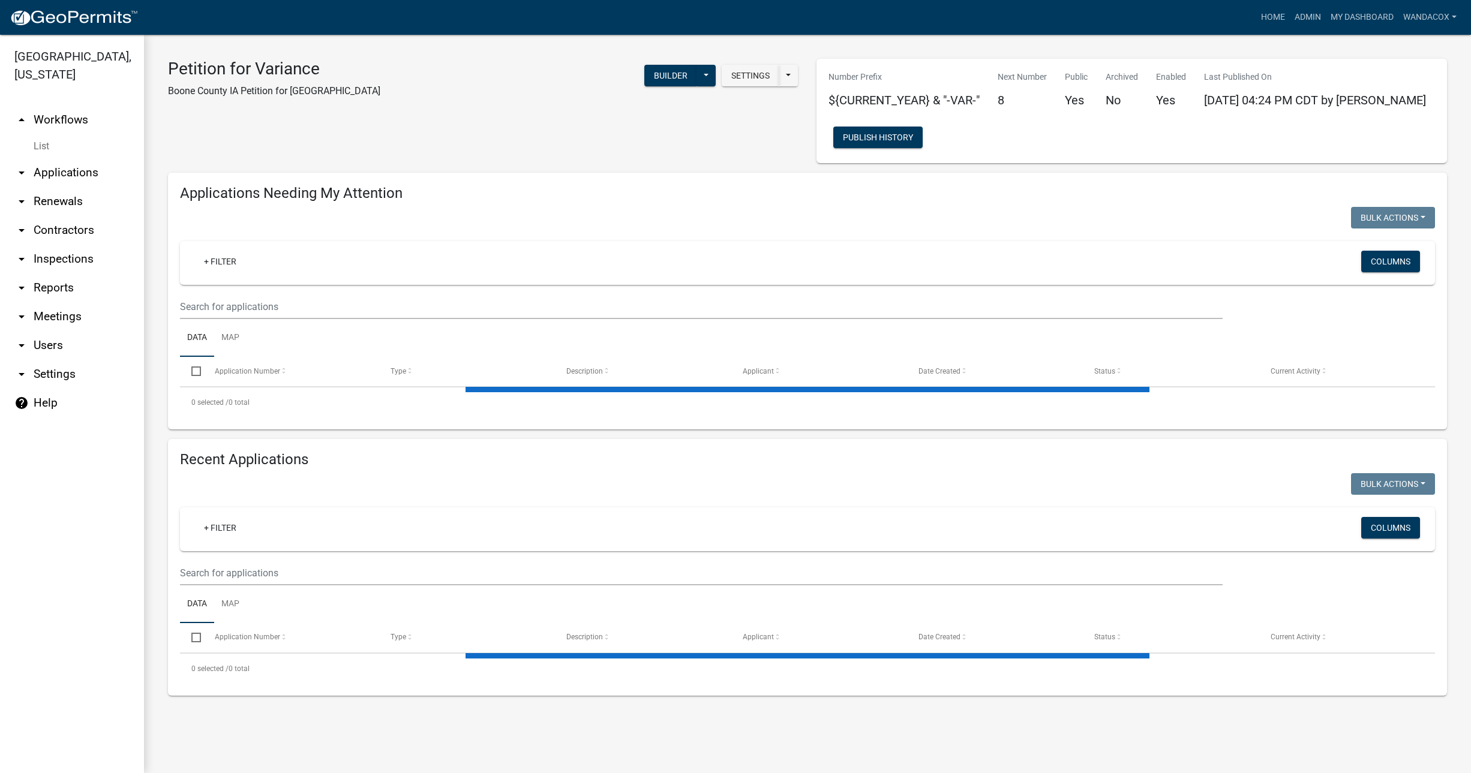  I want to click on button: Settings, so click(750, 76).